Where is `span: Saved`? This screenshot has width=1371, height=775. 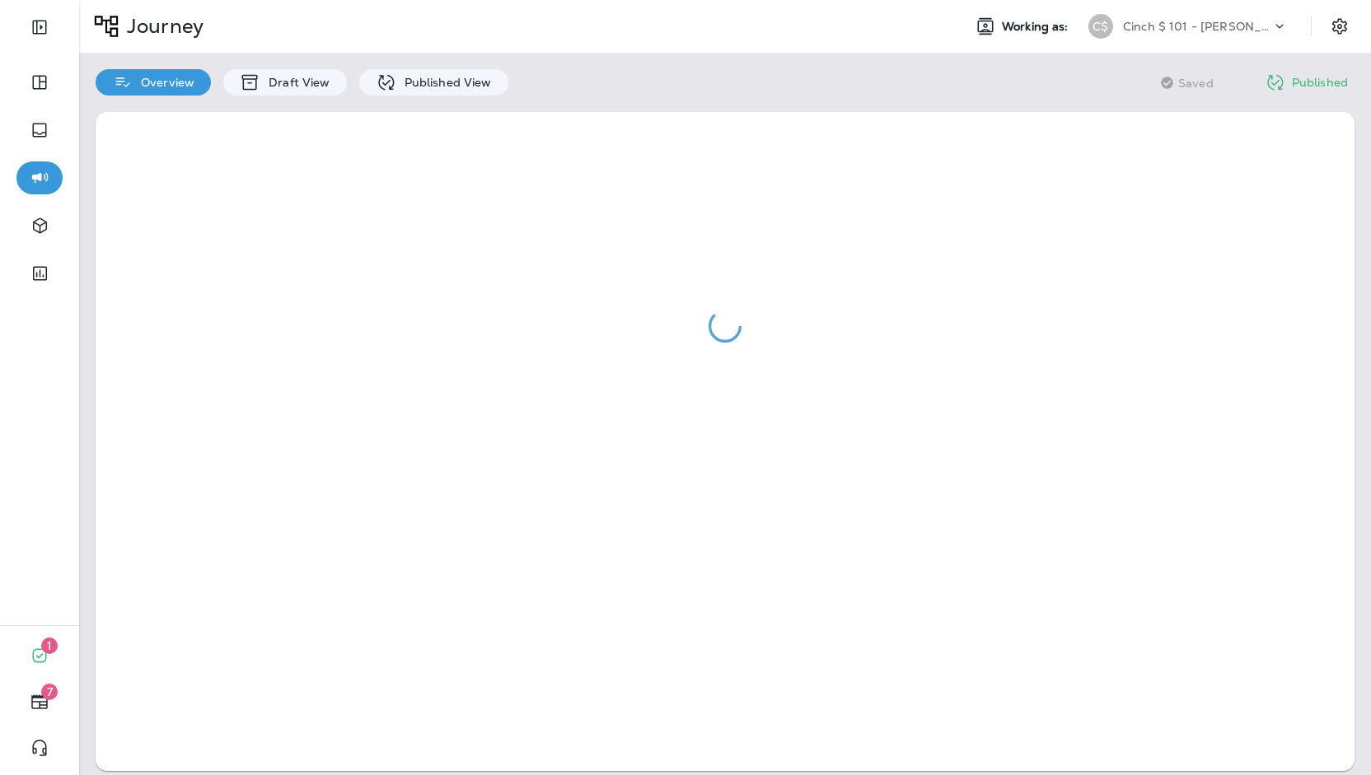 span: Saved is located at coordinates (1196, 83).